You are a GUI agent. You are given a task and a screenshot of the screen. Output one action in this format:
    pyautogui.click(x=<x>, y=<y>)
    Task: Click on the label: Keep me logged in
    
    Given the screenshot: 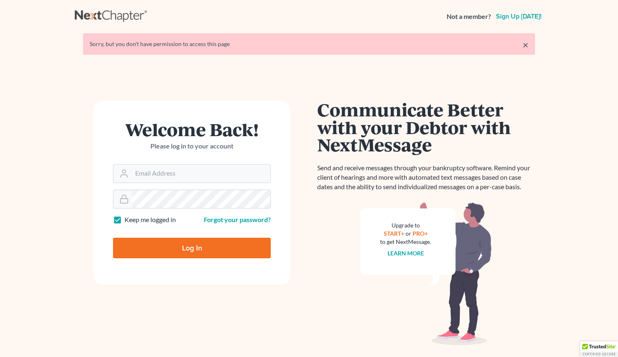 What is the action you would take?
    pyautogui.click(x=150, y=220)
    